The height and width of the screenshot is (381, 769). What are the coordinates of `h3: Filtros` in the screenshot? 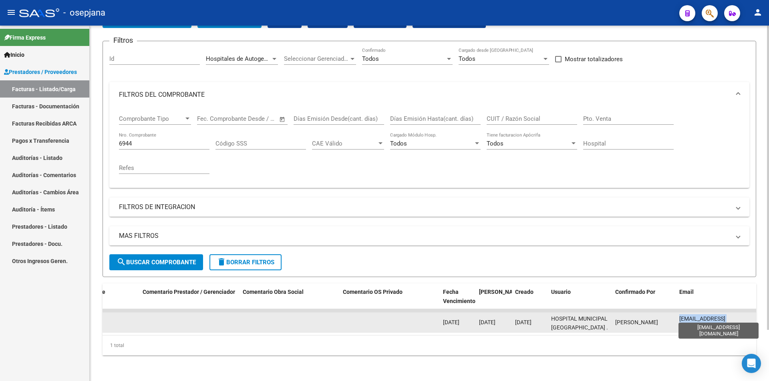 It's located at (123, 40).